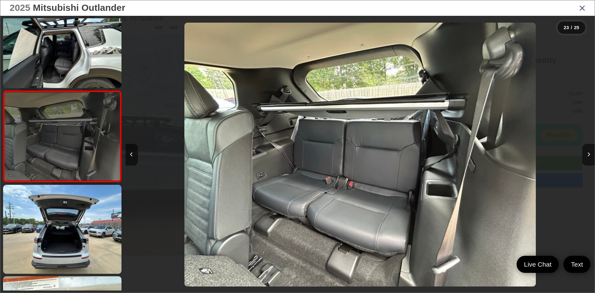  What do you see at coordinates (577, 27) in the screenshot?
I see `span: 25` at bounding box center [577, 27].